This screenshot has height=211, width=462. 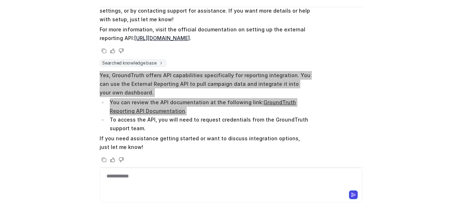 What do you see at coordinates (209, 124) in the screenshot?
I see `li: To access the API, you will need to request credentials from the GroundTruth support team.` at bounding box center [209, 124].